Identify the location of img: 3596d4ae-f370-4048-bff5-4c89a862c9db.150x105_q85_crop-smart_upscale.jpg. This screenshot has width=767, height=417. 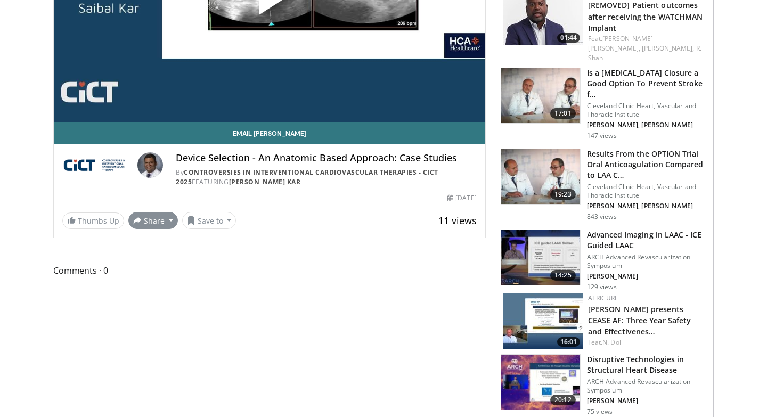
(540, 382).